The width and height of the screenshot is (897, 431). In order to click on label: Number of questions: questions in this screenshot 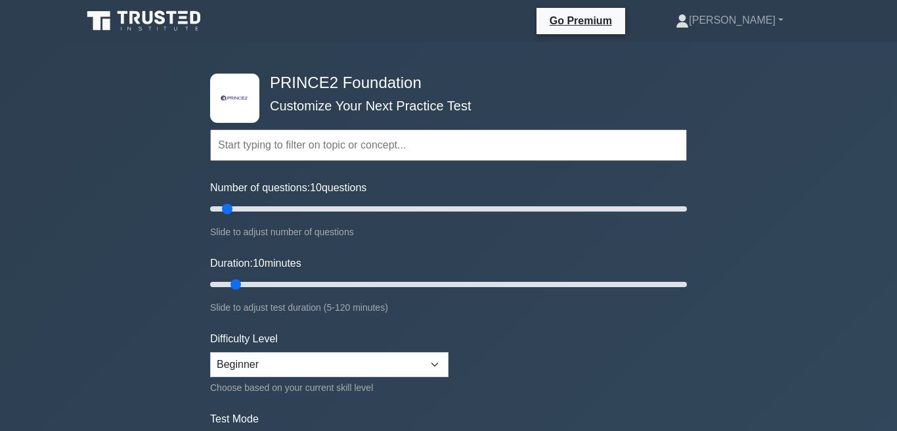, I will do `click(288, 188)`.